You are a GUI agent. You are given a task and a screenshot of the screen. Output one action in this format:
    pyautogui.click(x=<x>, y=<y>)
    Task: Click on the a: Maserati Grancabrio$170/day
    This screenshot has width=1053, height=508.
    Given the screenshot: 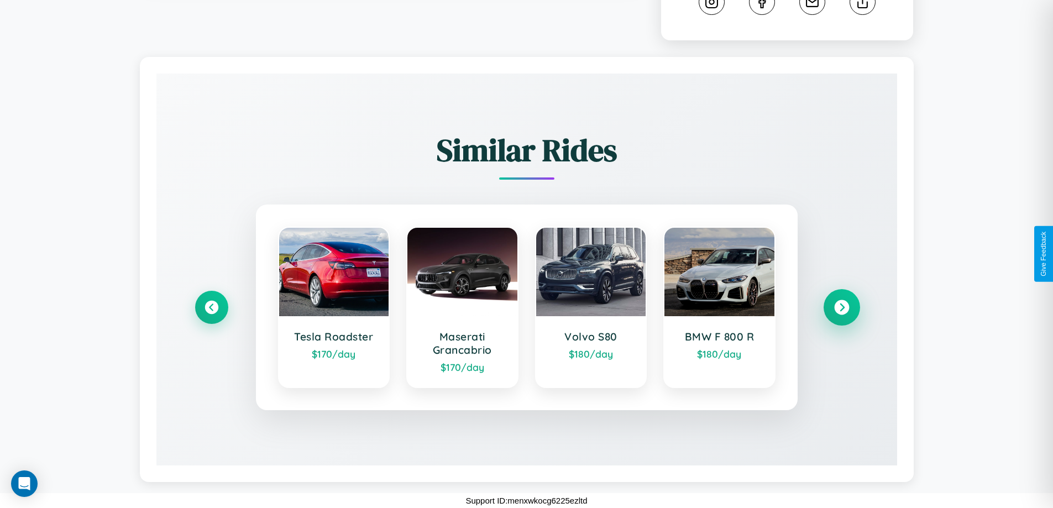 What is the action you would take?
    pyautogui.click(x=462, y=307)
    